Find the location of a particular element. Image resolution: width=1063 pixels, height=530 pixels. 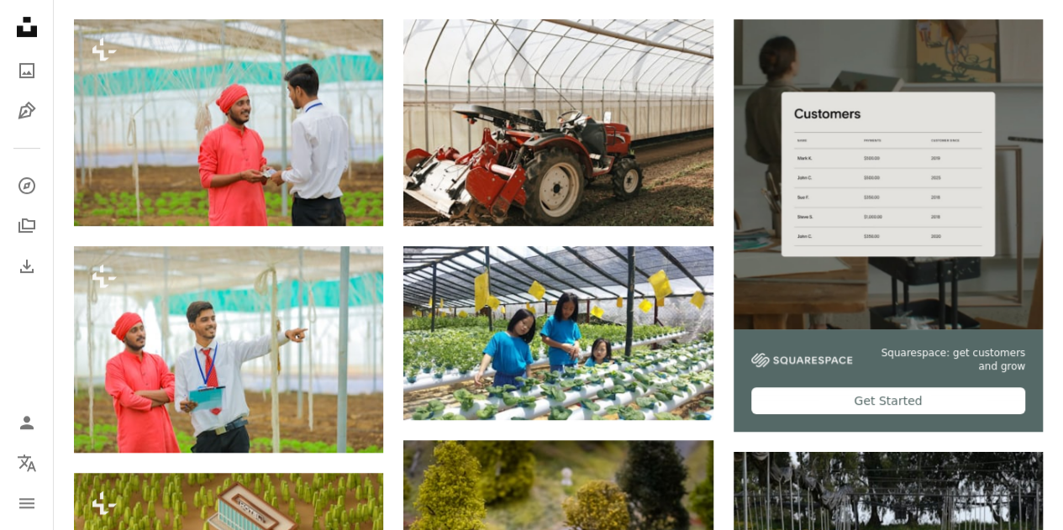

a: 젊은 인도 농업 경제학자와 농부가 온실이나 폴리하우스에서 토론한다 is located at coordinates (229, 350).